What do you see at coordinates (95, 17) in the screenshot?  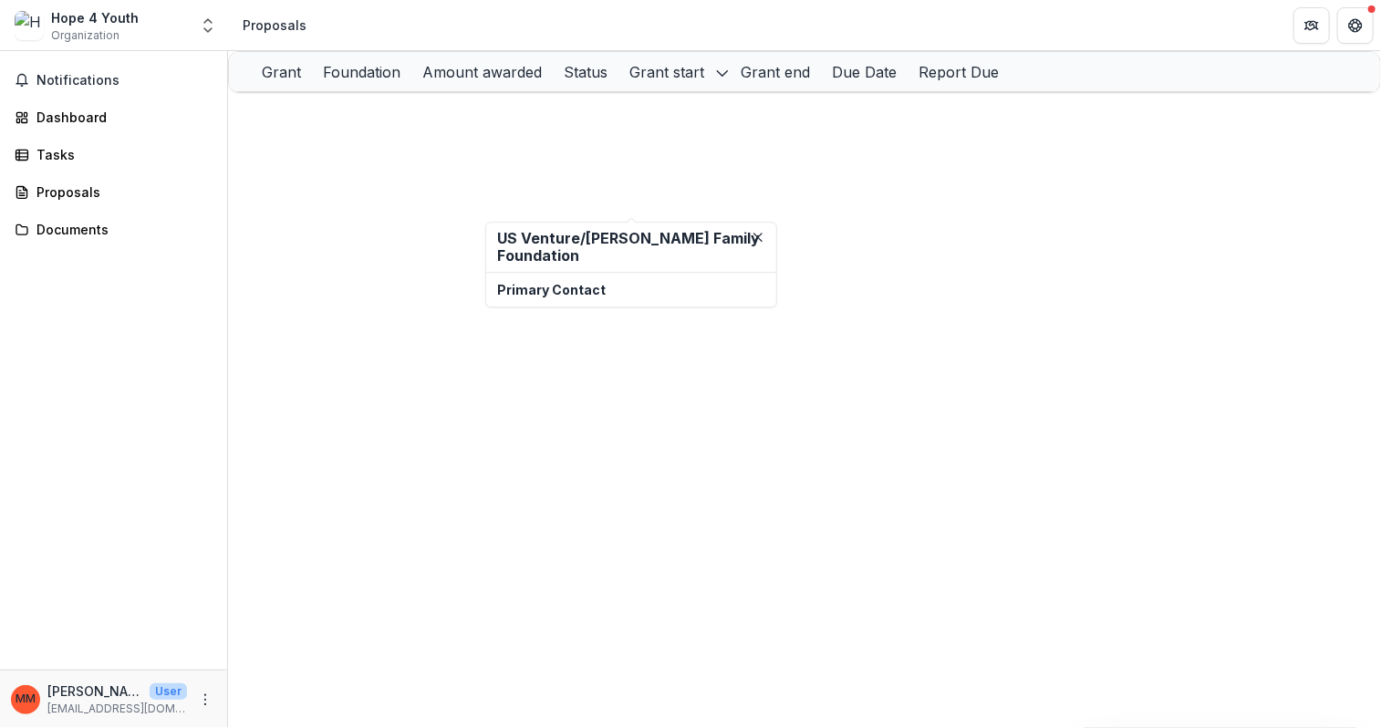 I see `div: Hope 4 Youth` at bounding box center [95, 17].